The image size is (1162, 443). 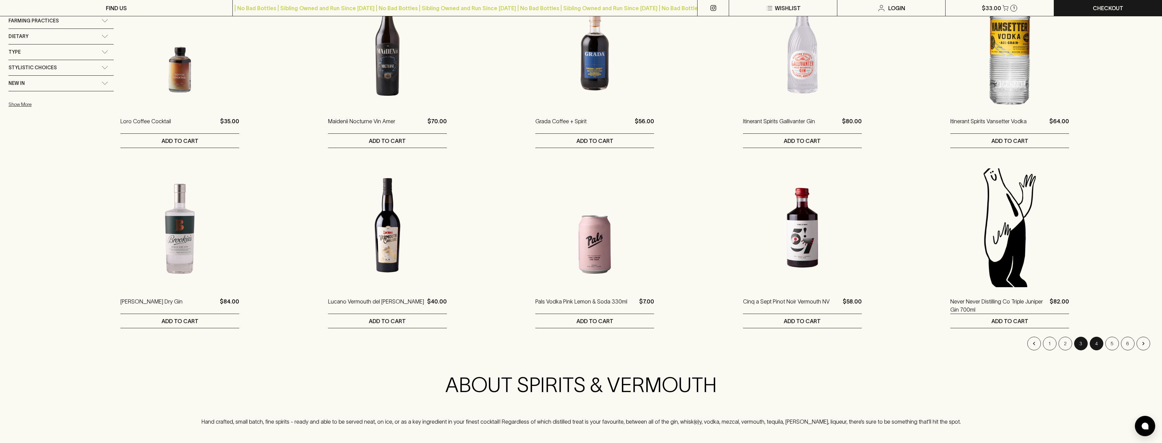 I want to click on p: Maidenii Nocturne Vin Amer, so click(x=362, y=125).